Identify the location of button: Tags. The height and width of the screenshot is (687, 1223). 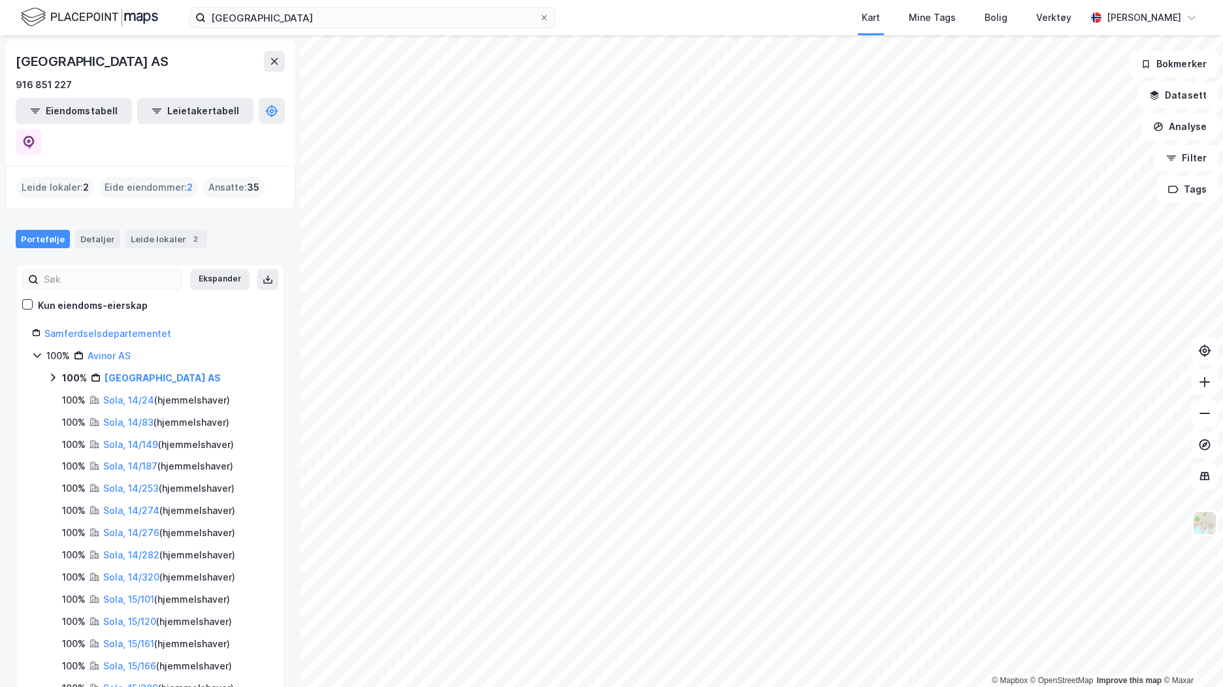
(1187, 189).